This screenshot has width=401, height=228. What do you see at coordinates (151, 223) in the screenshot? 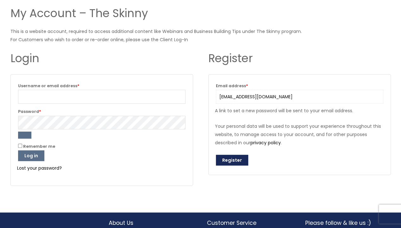
I see `h2: About Us` at bounding box center [151, 223].